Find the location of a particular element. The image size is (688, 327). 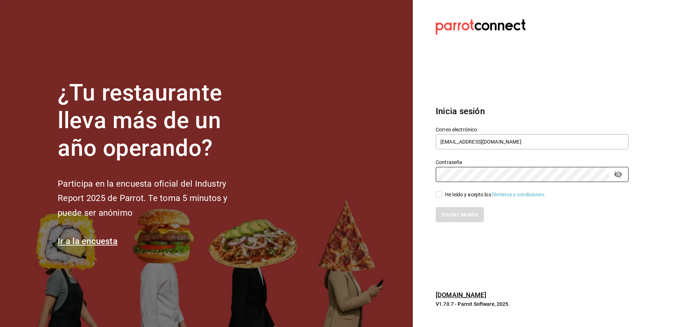

label: Contraseña is located at coordinates (532, 162).